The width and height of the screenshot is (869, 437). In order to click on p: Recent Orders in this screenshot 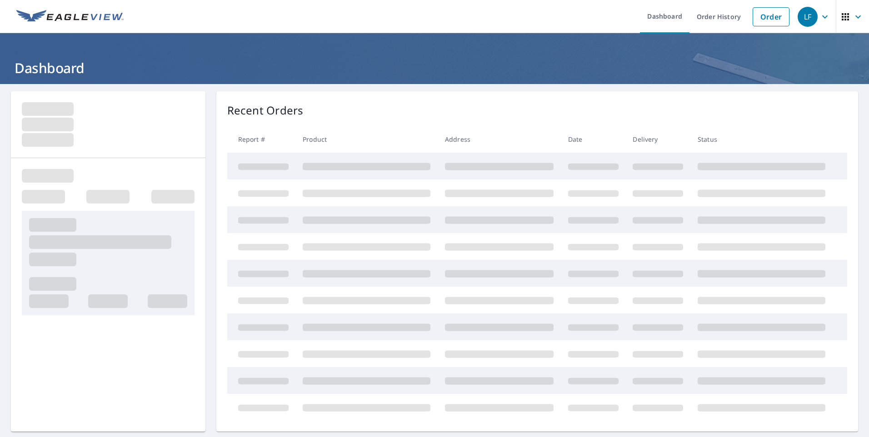, I will do `click(266, 111)`.